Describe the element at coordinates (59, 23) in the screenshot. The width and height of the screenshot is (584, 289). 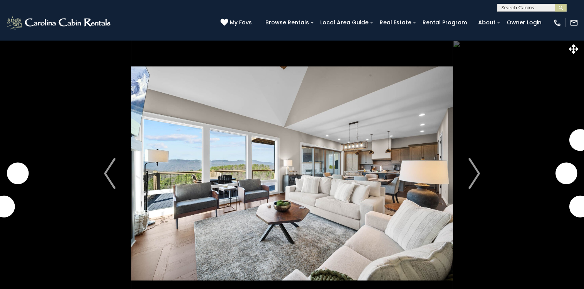
I see `img: White-1-2.png` at that location.